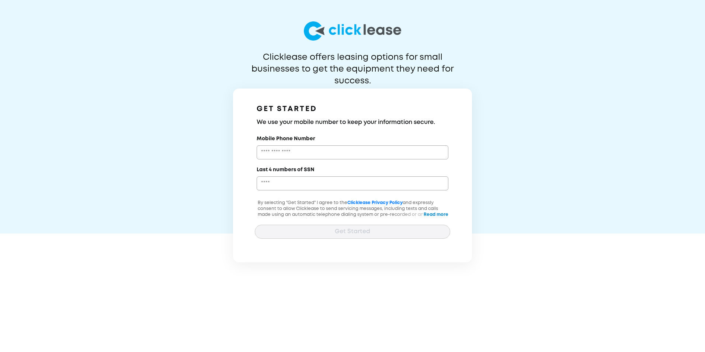 The height and width of the screenshot is (352, 705). I want to click on label: Last 4 numbers of SSN, so click(285, 170).